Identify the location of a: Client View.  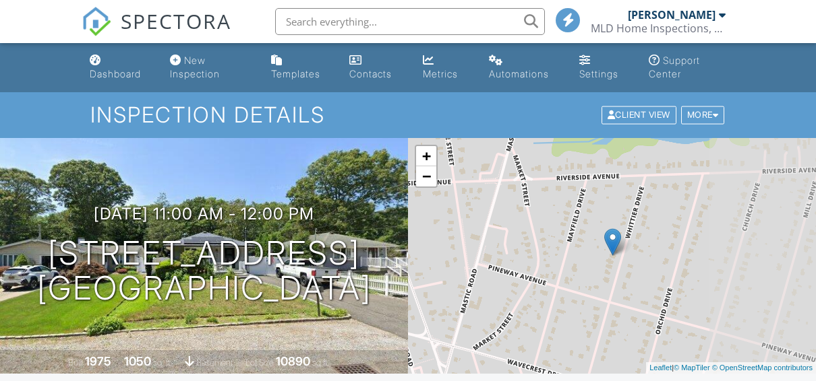
(640, 114).